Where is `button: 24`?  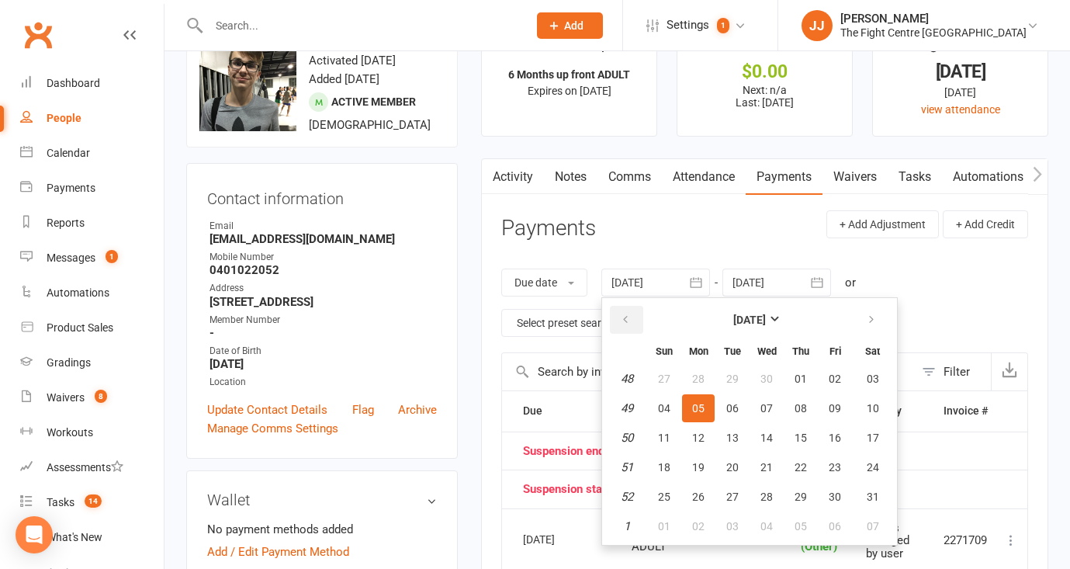 button: 24 is located at coordinates (872, 467).